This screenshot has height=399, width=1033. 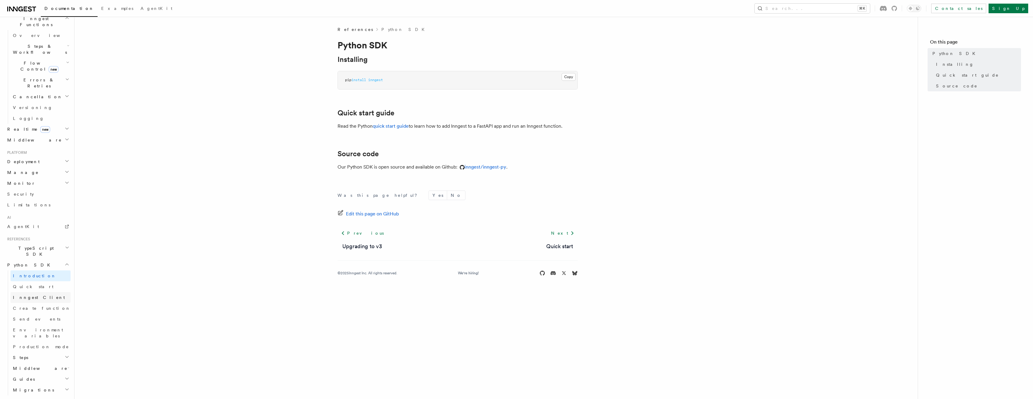 What do you see at coordinates (468, 273) in the screenshot?
I see `a: We're hiring!` at bounding box center [468, 273].